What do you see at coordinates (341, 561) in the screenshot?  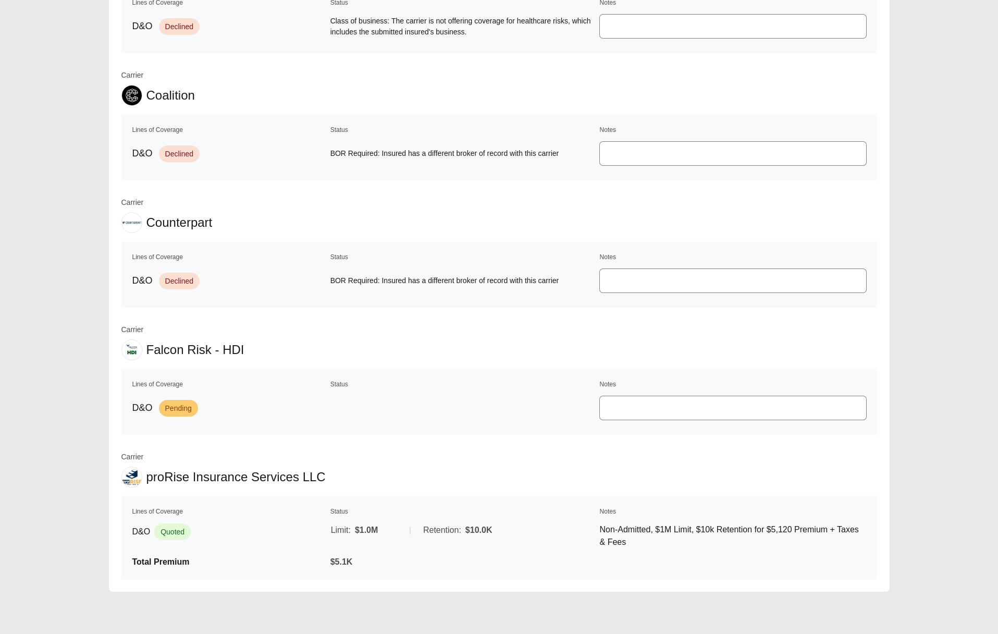 I see `span: $5.1K` at bounding box center [341, 561].